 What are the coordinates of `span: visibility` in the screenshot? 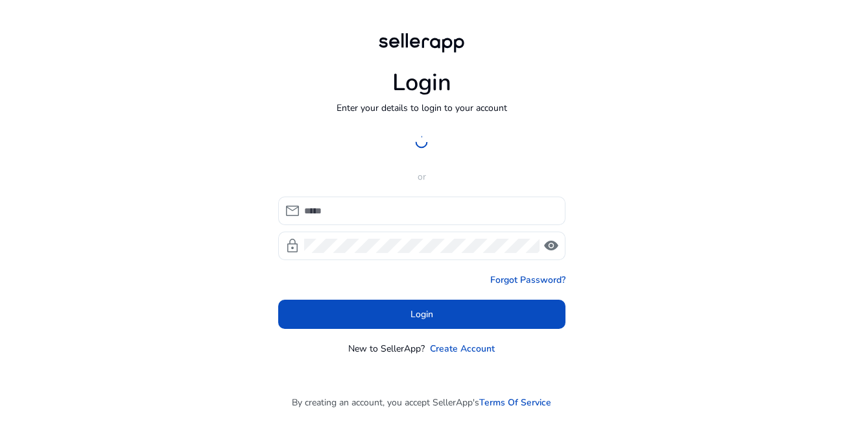 It's located at (552, 246).